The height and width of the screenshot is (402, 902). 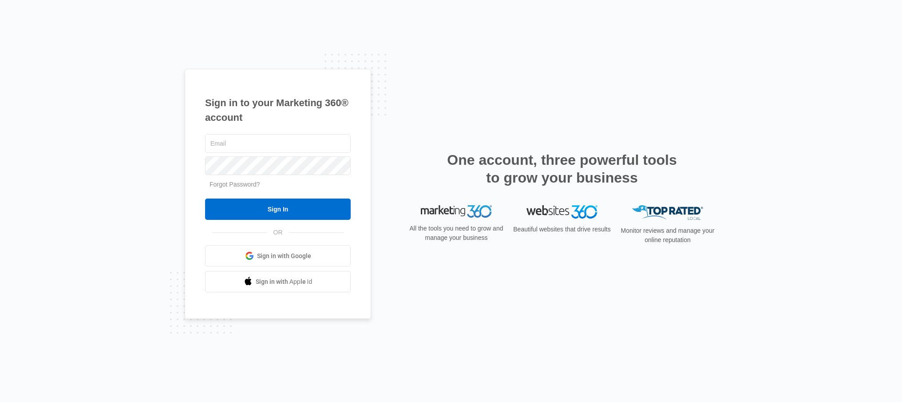 I want to click on a: Sign in with Apple Id, so click(x=278, y=282).